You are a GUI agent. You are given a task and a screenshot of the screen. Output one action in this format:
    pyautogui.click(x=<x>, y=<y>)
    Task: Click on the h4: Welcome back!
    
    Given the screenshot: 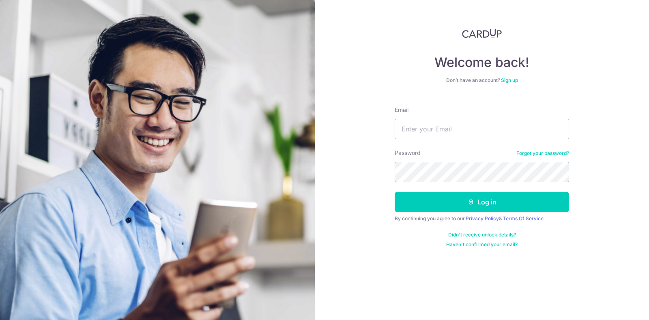 What is the action you would take?
    pyautogui.click(x=482, y=63)
    